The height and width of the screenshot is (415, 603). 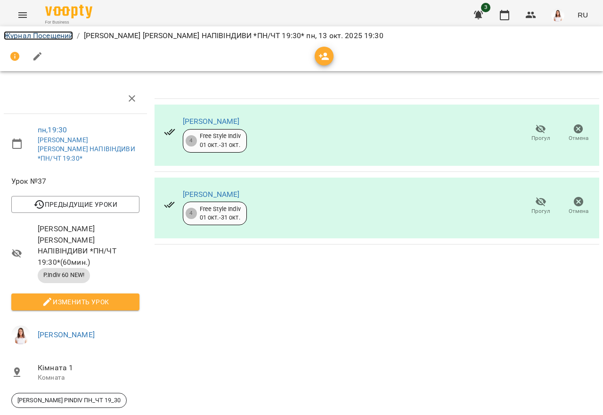 What do you see at coordinates (75, 181) in the screenshot?
I see `span: Урок №37` at bounding box center [75, 181].